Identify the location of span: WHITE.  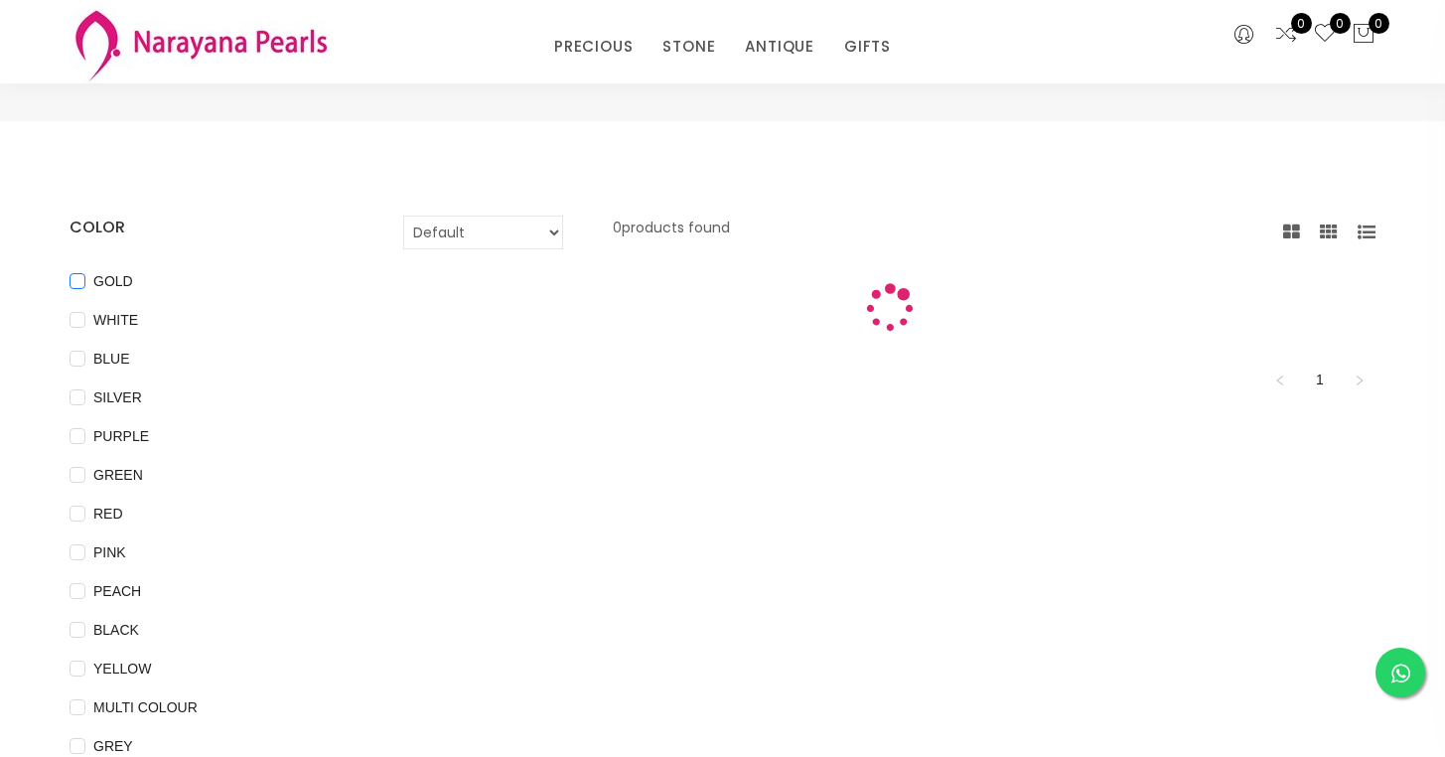
(115, 320).